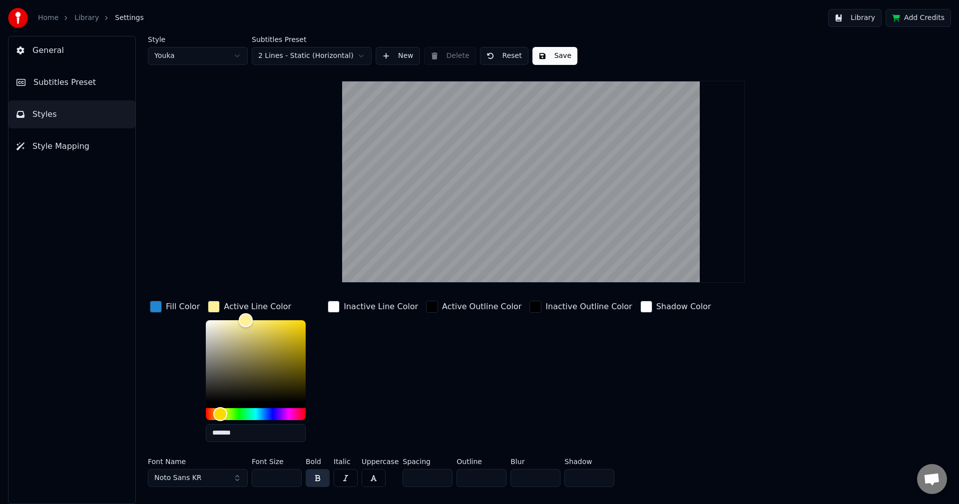  I want to click on div: Shadow Color, so click(684, 307).